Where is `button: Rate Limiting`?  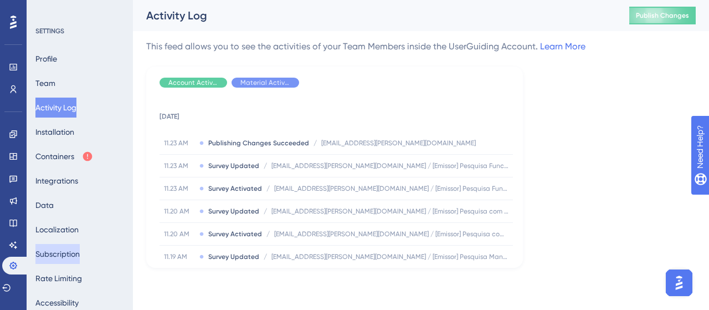 button: Rate Limiting is located at coordinates (59, 278).